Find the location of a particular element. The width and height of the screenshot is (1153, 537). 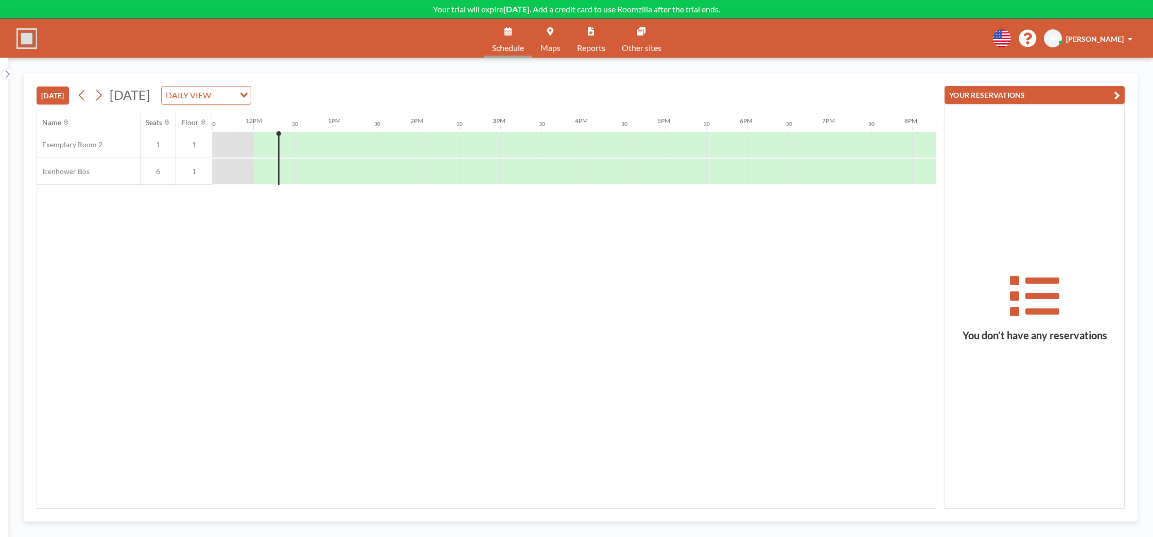

a: Maps is located at coordinates (550, 38).